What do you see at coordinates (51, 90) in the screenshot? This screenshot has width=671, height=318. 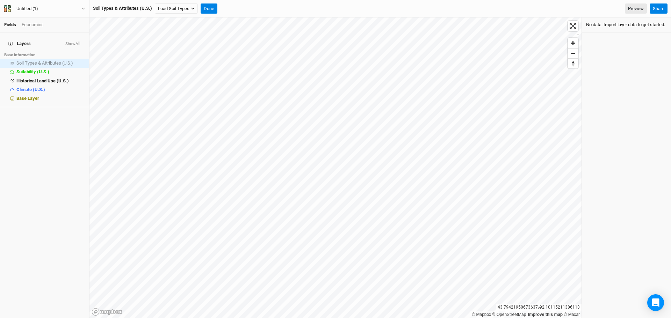 I see `div: Climate (U.S.)` at bounding box center [51, 90].